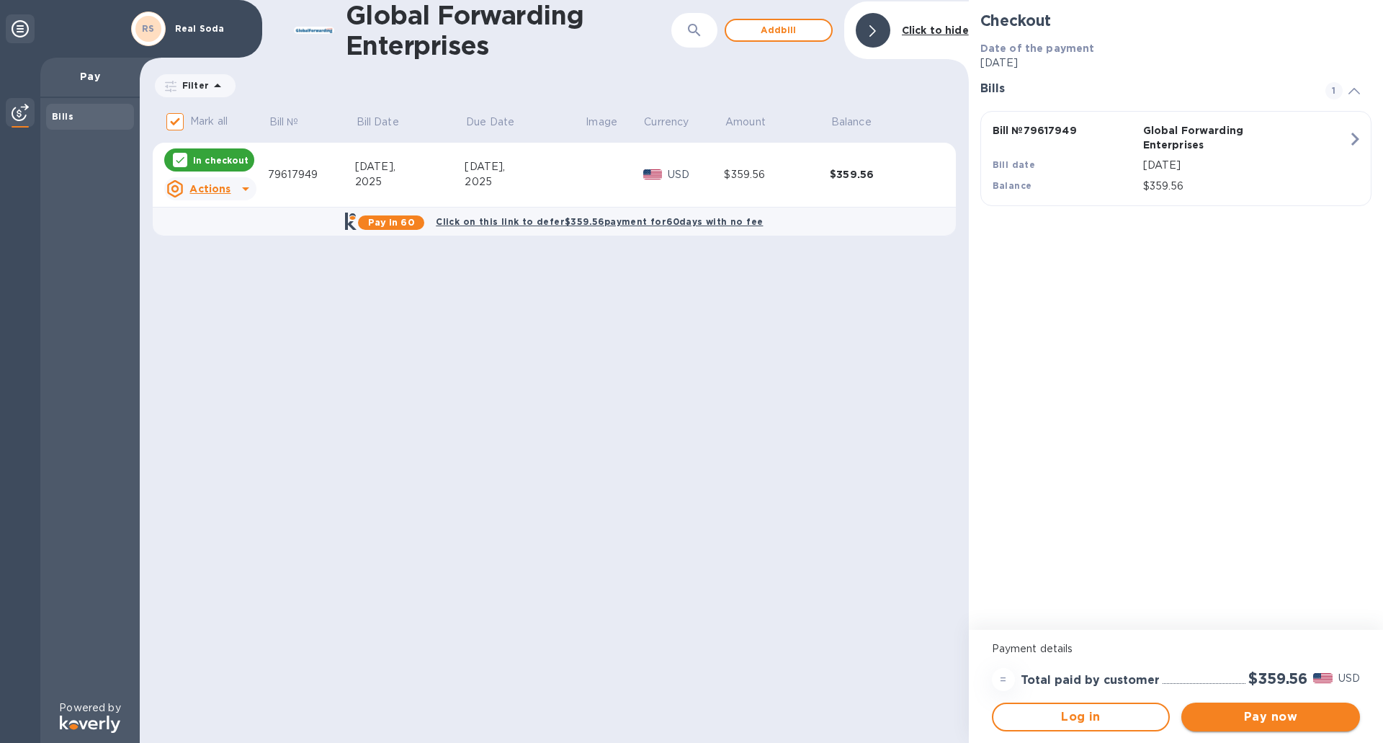 Image resolution: width=1383 pixels, height=743 pixels. I want to click on p: Bill Date, so click(378, 122).